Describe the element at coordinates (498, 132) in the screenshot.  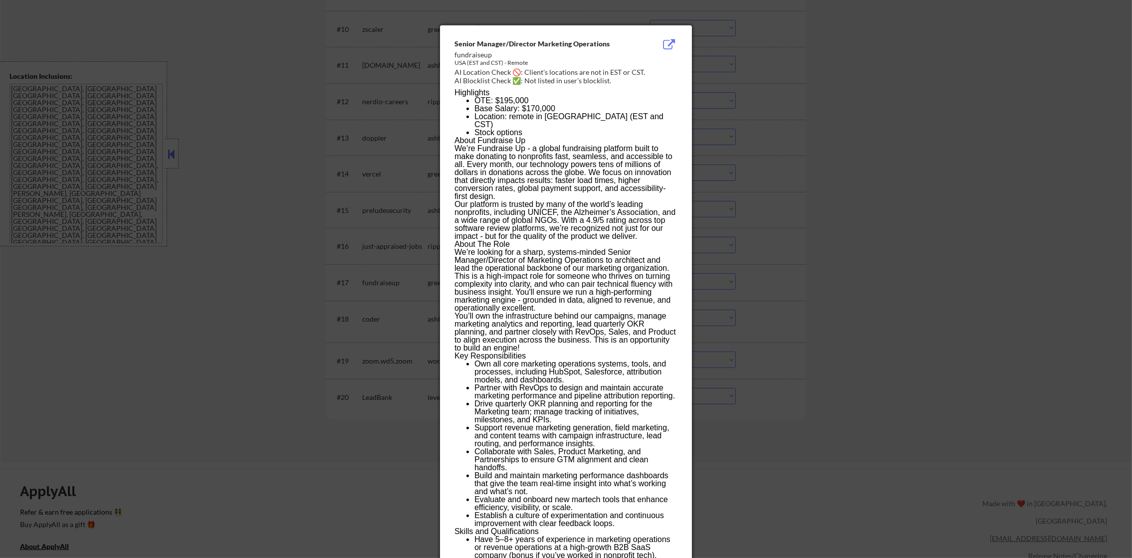
I see `span: Stock options` at that location.